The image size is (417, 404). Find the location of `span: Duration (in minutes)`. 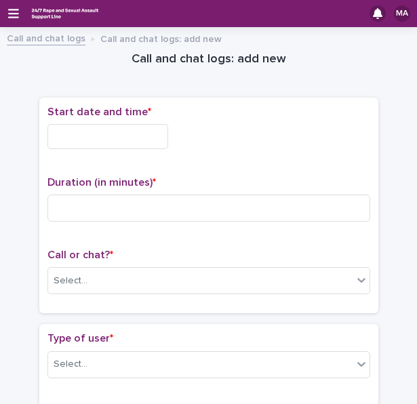

span: Duration (in minutes) is located at coordinates (102, 182).